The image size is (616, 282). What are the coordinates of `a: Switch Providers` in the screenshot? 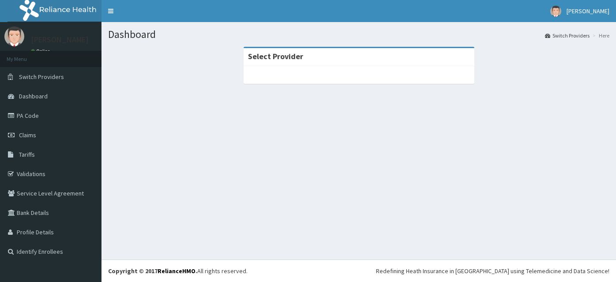 It's located at (567, 35).